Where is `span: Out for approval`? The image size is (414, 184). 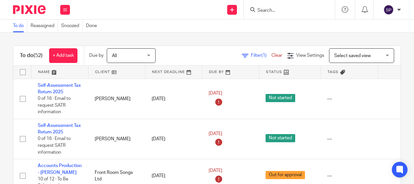 span: Out for approval is located at coordinates (285, 175).